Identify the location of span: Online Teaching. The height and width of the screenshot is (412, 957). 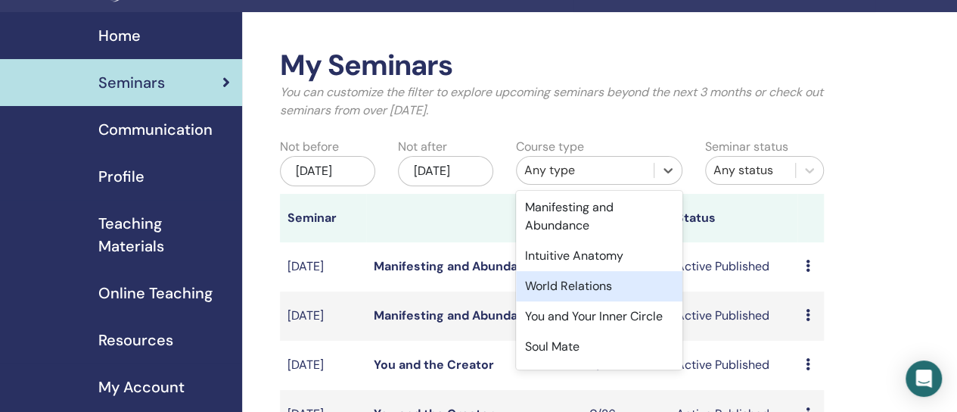
(155, 293).